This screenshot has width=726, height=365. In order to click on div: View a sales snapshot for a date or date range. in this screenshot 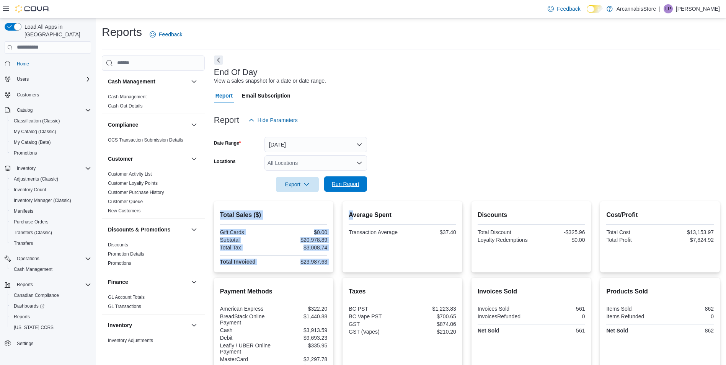, I will do `click(270, 81)`.